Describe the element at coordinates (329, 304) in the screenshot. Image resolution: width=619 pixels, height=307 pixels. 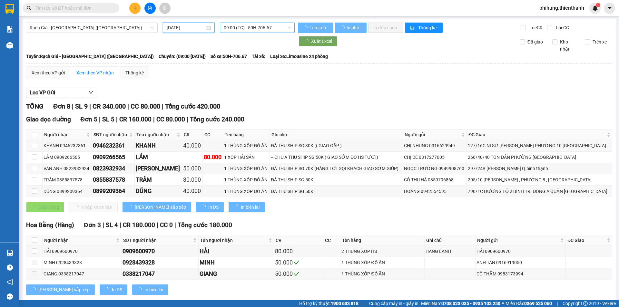
I see `span: Hỗ trợ kỹ thuật:` at that location.